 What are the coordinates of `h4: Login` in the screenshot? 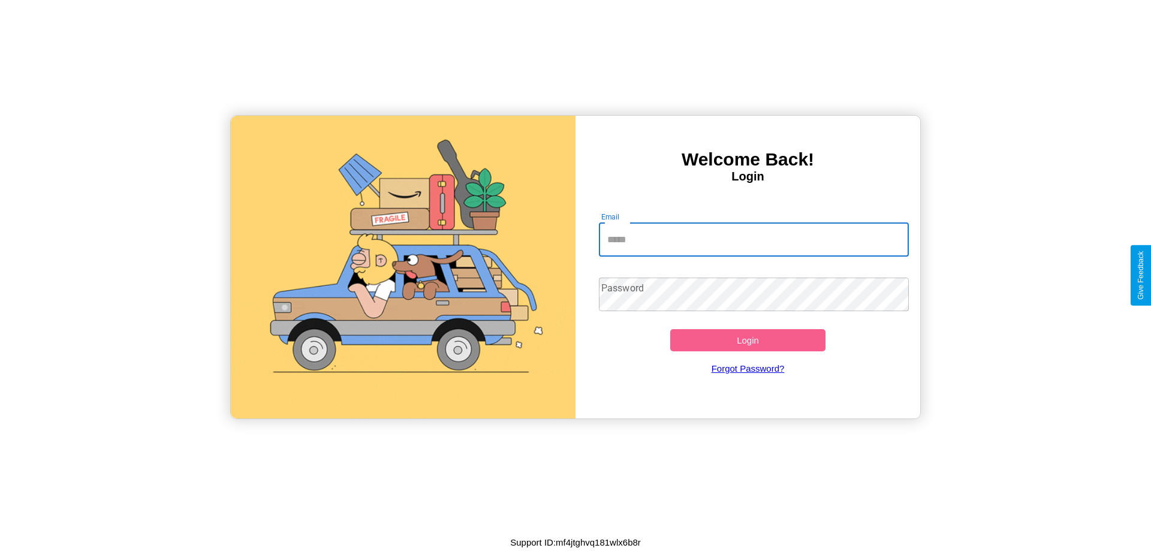 It's located at (747, 176).